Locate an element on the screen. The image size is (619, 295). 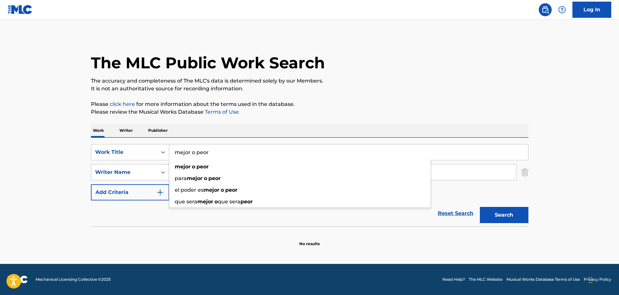
p: The accuracy and completeness of The MLC's data is determined solely by our Members. is located at coordinates (310, 81).